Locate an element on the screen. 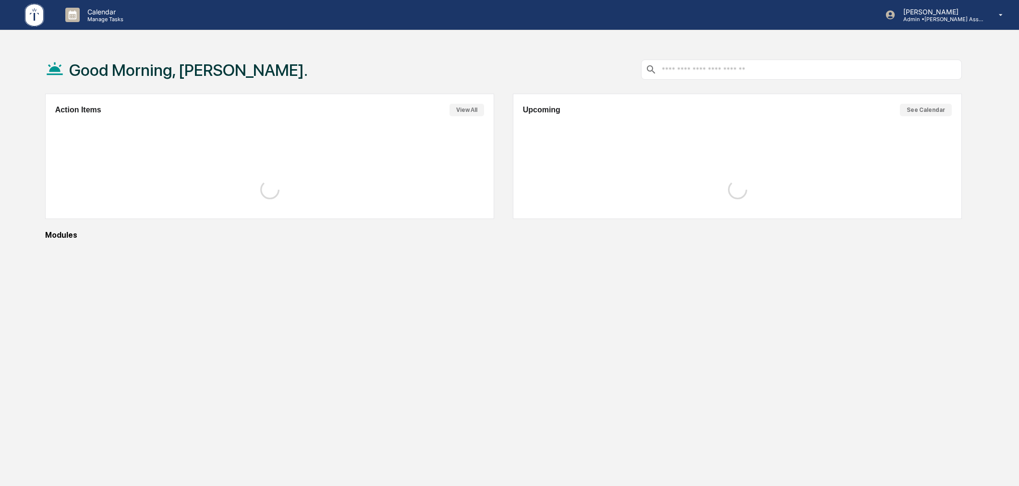 This screenshot has width=1019, height=486. button: View All is located at coordinates (467, 110).